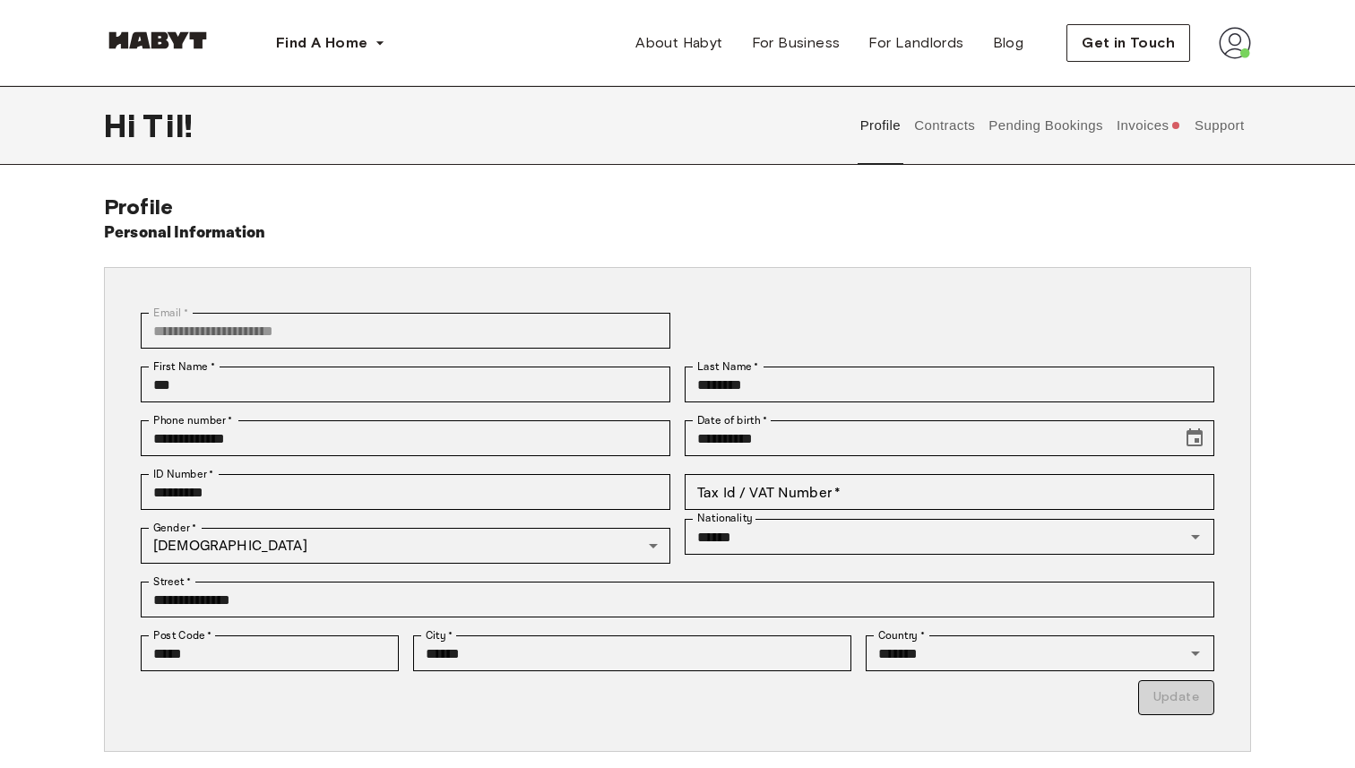  What do you see at coordinates (193, 420) in the screenshot?
I see `label: Phone number` at bounding box center [193, 420].